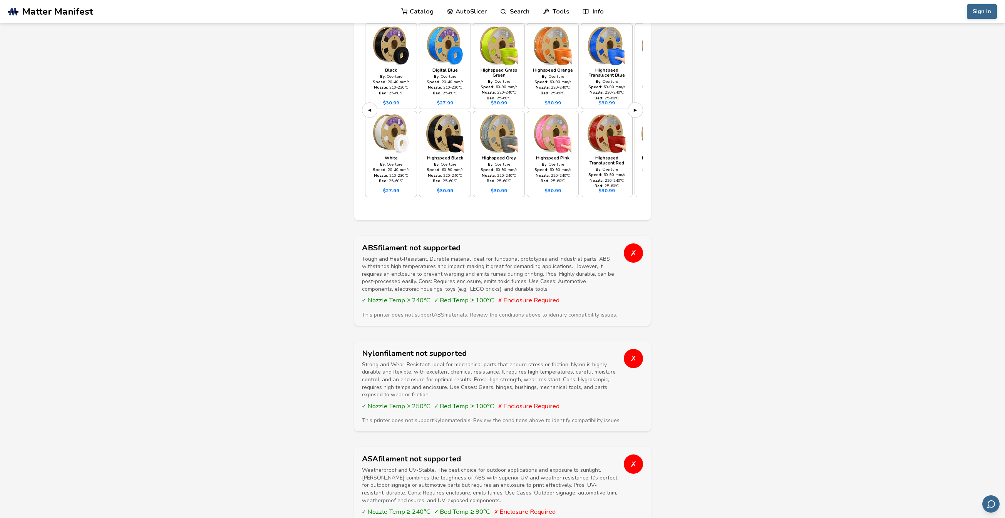 The width and height of the screenshot is (1005, 518). I want to click on p: Tough and Heat-Resistant. Durable material ideal for functional prototypes and industrial parts. ..., so click(490, 274).